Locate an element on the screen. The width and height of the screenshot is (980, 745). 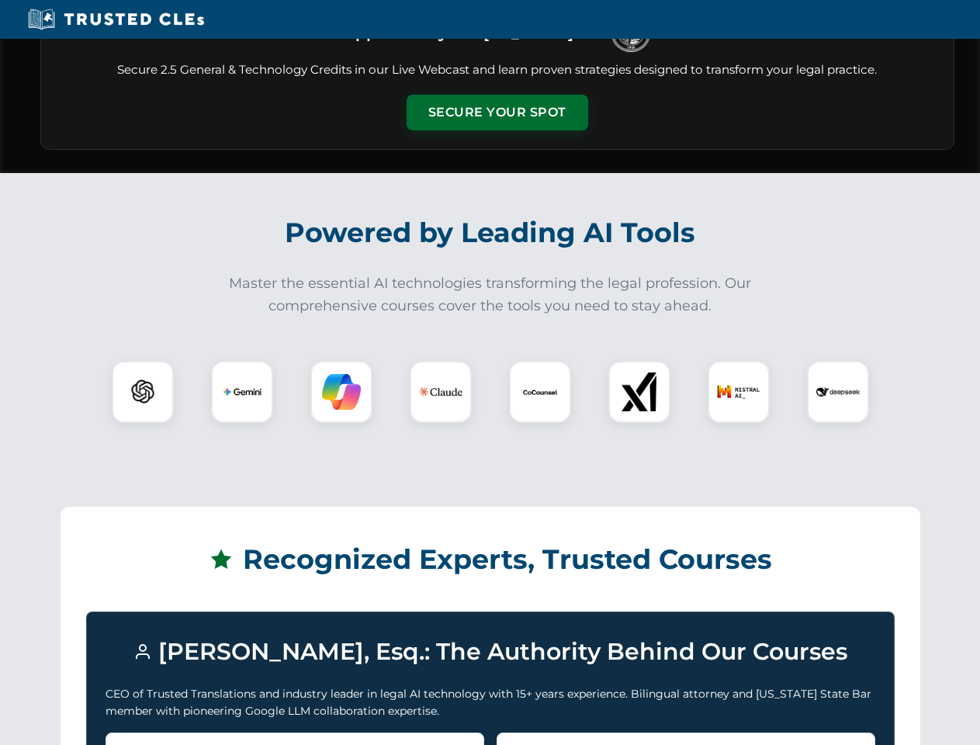
img: Gemini Logo is located at coordinates (242, 392).